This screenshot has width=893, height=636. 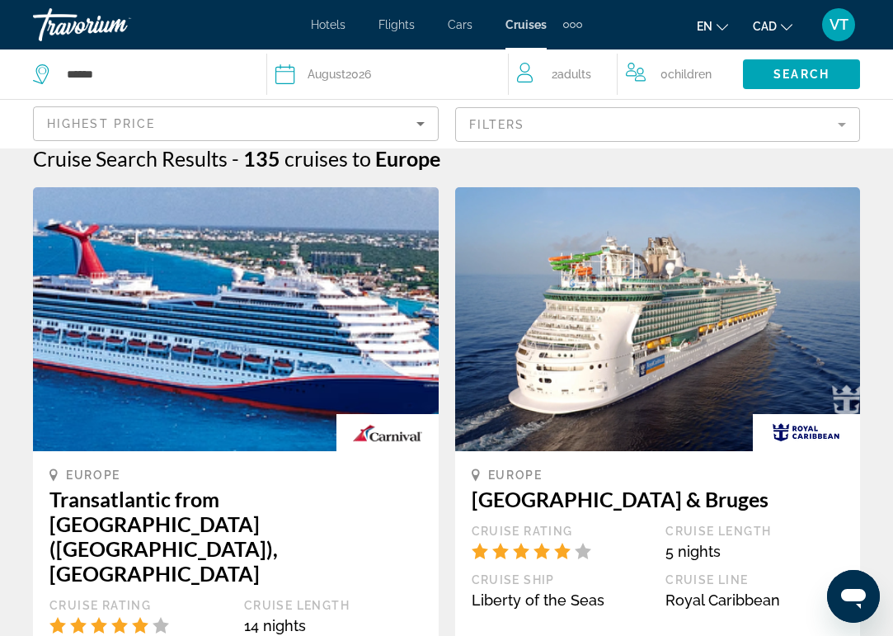 I want to click on a: Travorium, so click(x=115, y=25).